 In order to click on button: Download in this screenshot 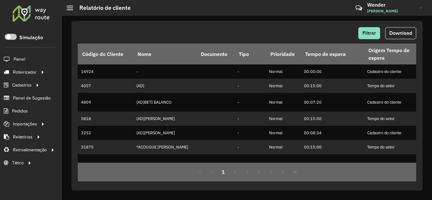, I will do `click(400, 33)`.